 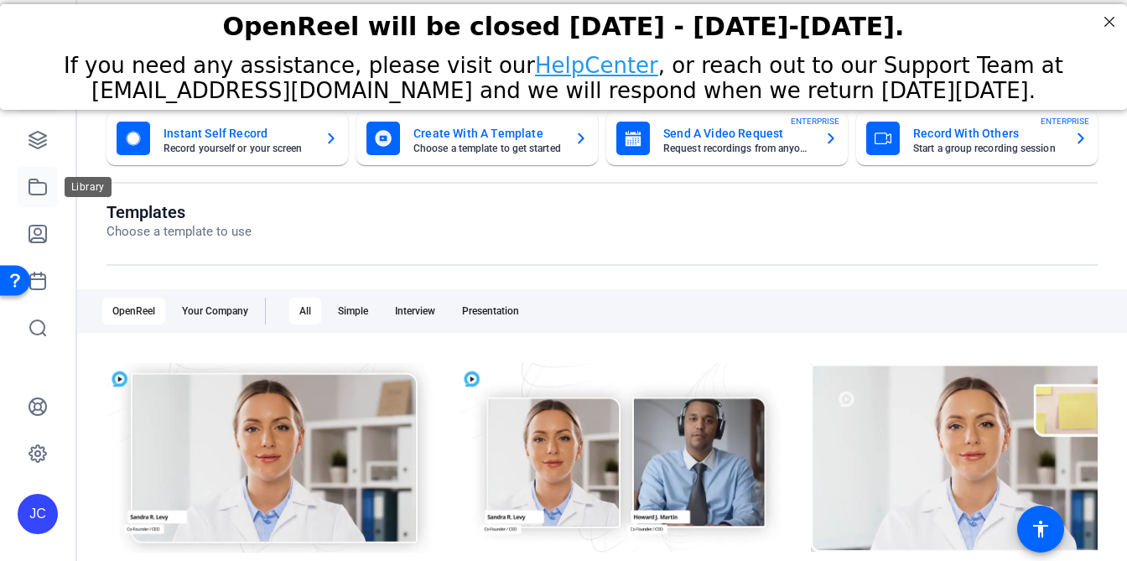 I want to click on div: Simple, so click(x=353, y=311).